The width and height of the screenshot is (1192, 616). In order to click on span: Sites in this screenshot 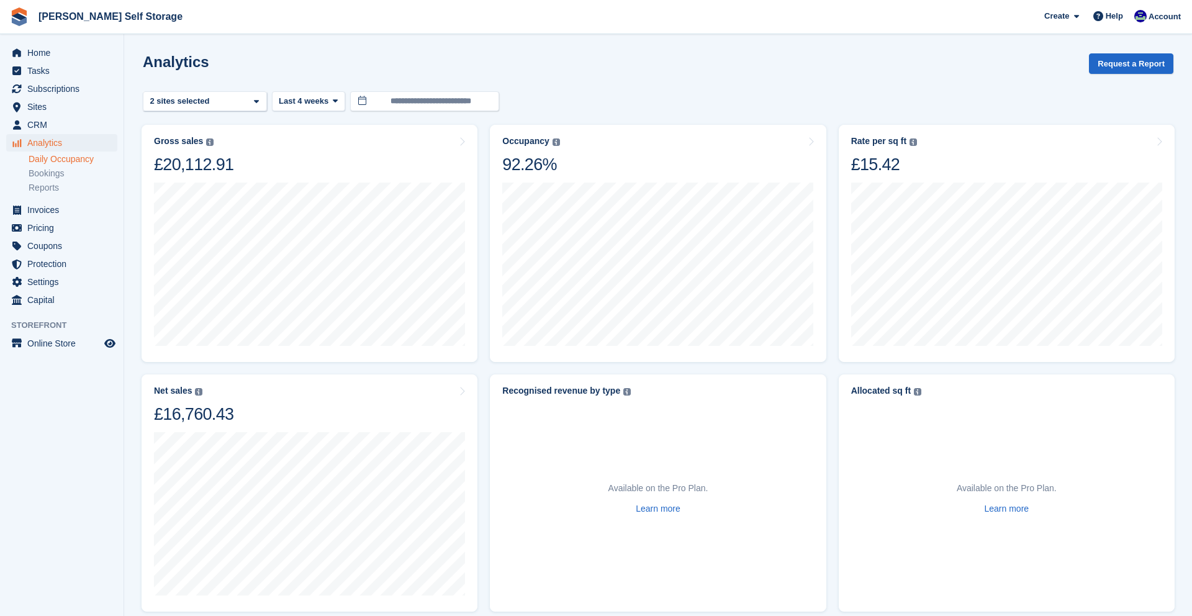, I will do `click(65, 107)`.